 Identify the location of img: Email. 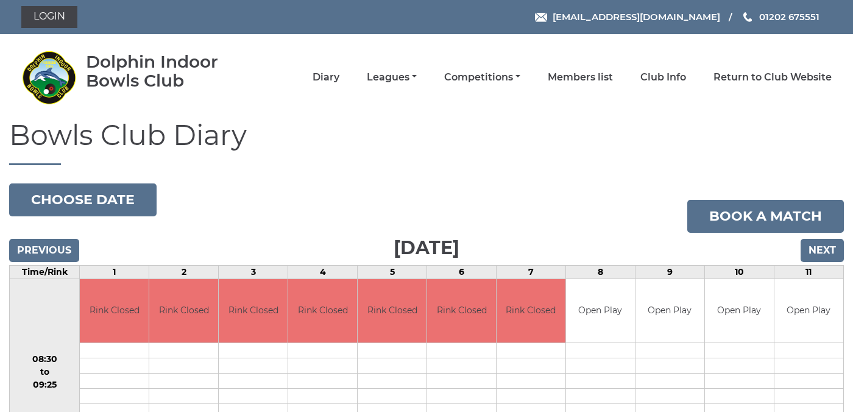
(541, 17).